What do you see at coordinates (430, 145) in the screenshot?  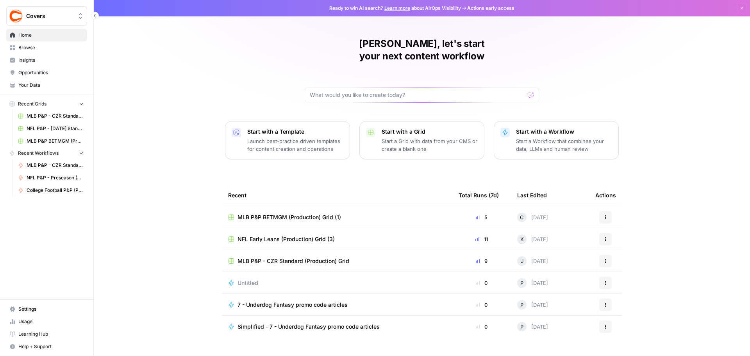 I see `p: Start a Grid with data from your CMS or create a blank one` at bounding box center [430, 145].